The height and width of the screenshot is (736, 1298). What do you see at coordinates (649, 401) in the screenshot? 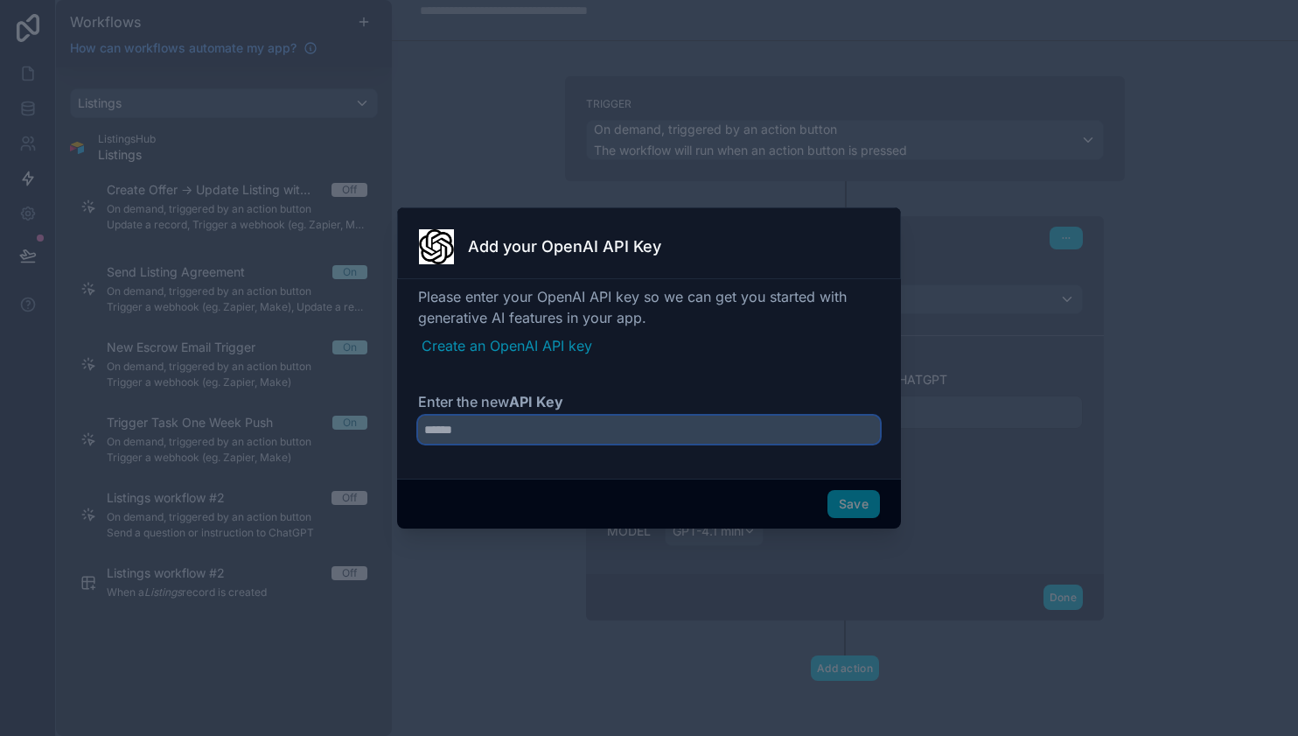
I see `label: Enter the new` at bounding box center [649, 401].